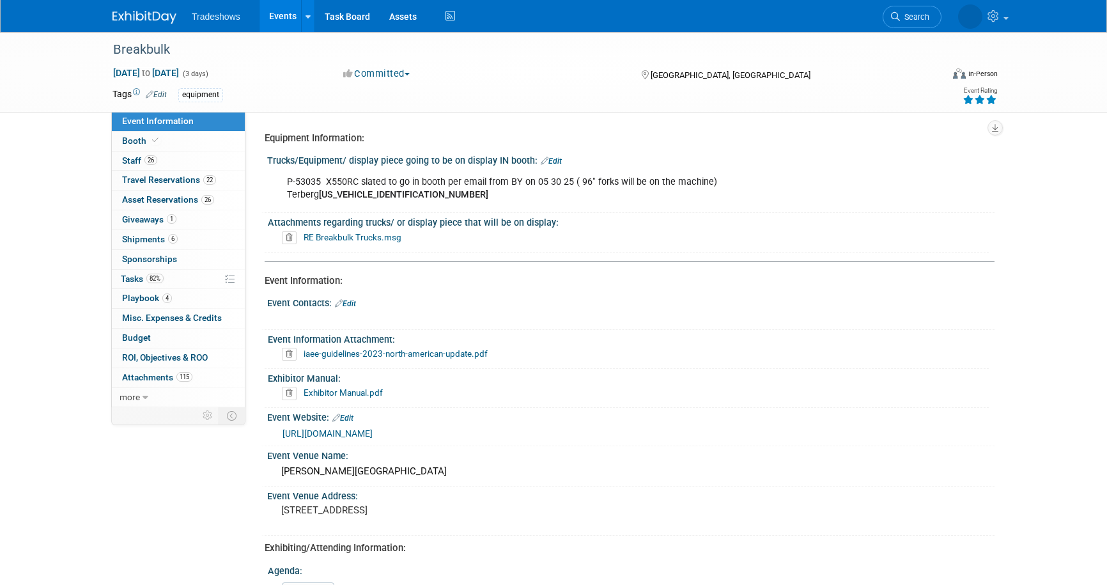  I want to click on div: Event Venue Name:, so click(631, 454).